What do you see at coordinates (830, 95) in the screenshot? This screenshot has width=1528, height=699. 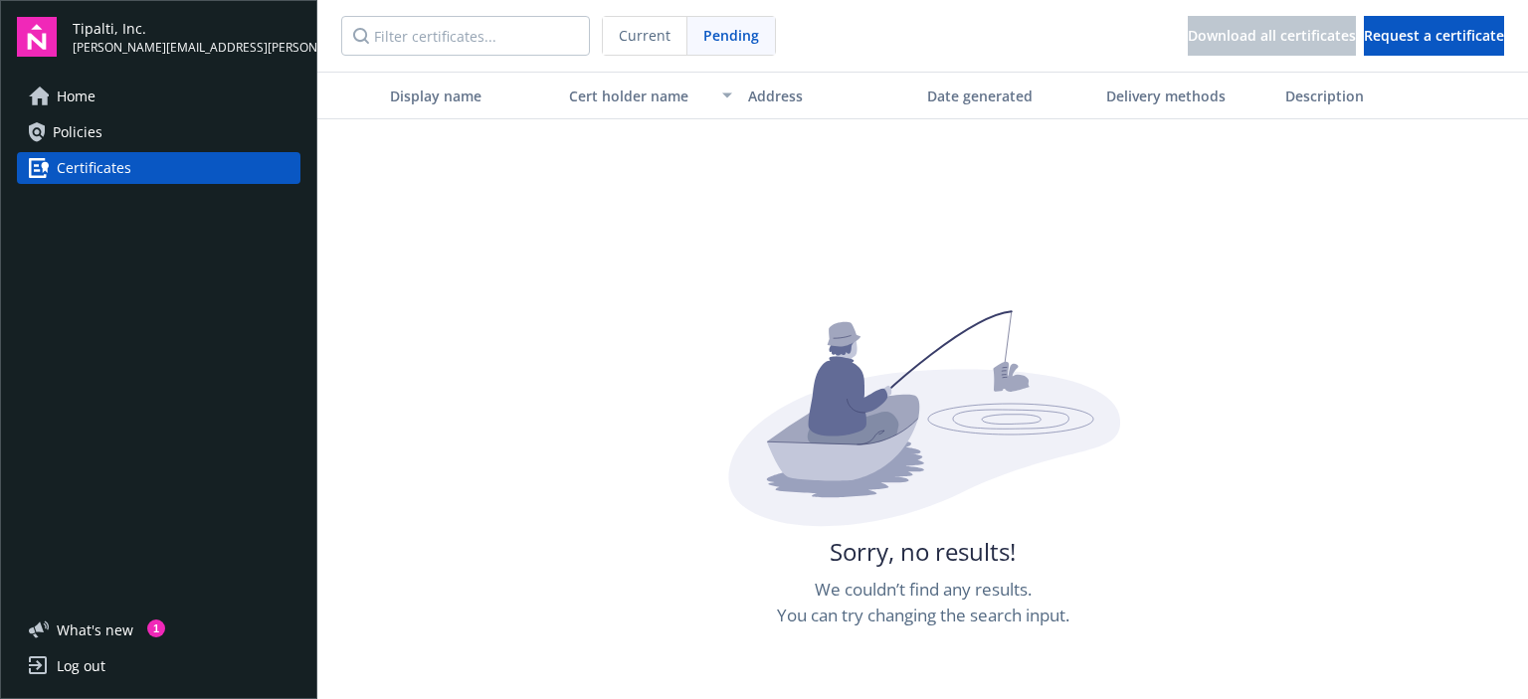 I see `div: Address` at bounding box center [830, 95].